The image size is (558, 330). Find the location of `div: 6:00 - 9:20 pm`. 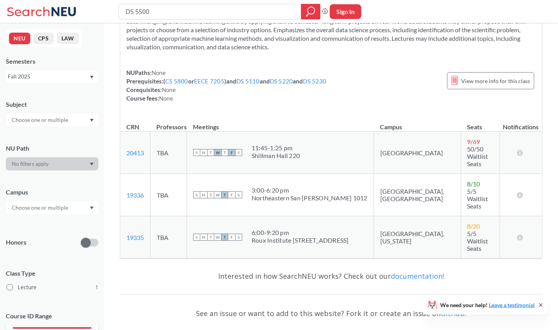

div: 6:00 - 9:20 pm is located at coordinates (300, 233).